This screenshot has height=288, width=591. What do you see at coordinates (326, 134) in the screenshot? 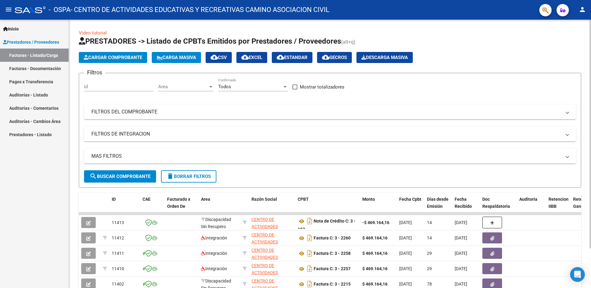
I see `mat-panel-title: FILTROS DE INTEGRACION` at bounding box center [326, 134].